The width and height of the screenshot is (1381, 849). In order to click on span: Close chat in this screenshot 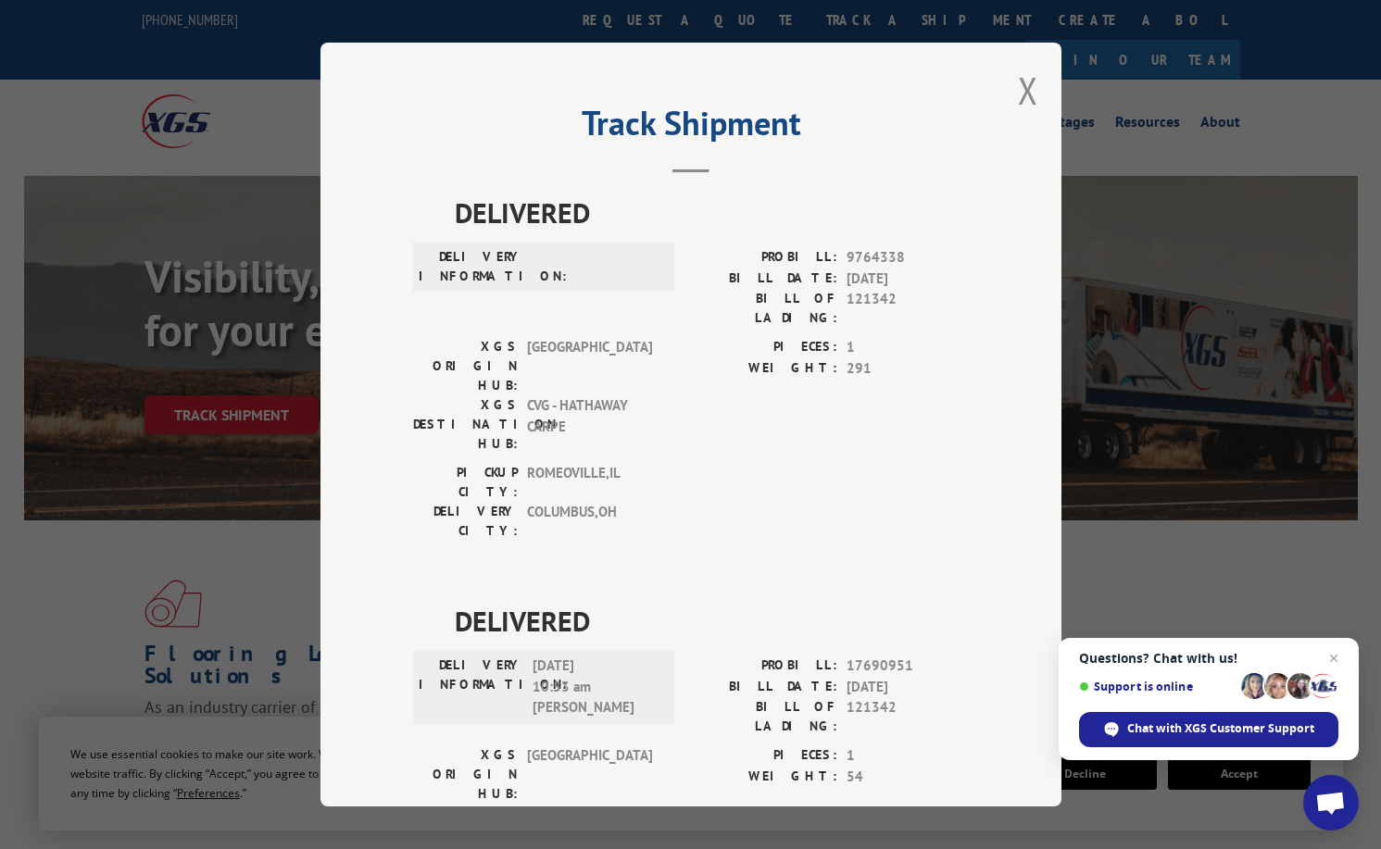, I will do `click(1333, 658)`.